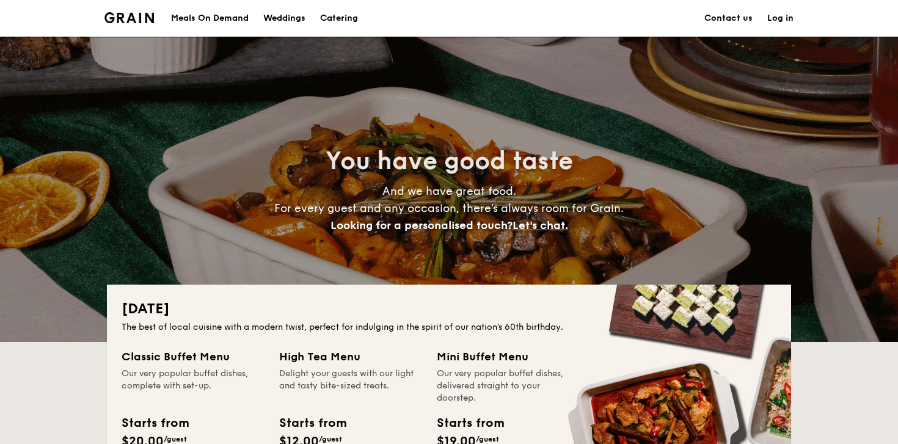  Describe the element at coordinates (193, 357) in the screenshot. I see `div: Classic Buffet Menu` at that location.